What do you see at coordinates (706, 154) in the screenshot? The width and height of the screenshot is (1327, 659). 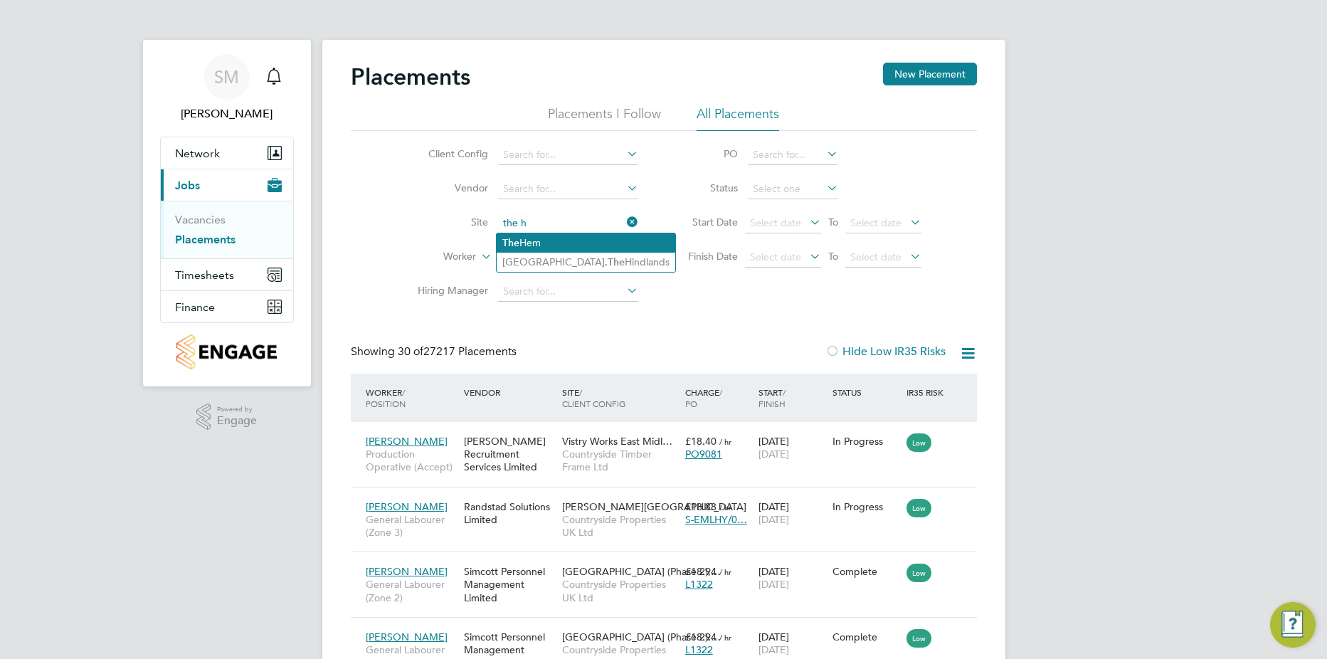 I see `label: PO` at bounding box center [706, 154].